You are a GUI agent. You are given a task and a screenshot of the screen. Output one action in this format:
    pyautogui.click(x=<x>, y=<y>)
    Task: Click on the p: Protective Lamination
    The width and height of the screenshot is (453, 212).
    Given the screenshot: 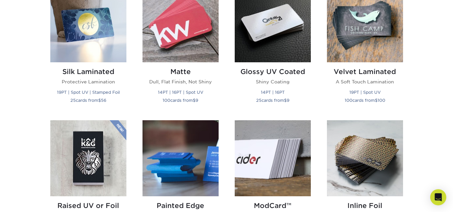 What is the action you would take?
    pyautogui.click(x=88, y=82)
    